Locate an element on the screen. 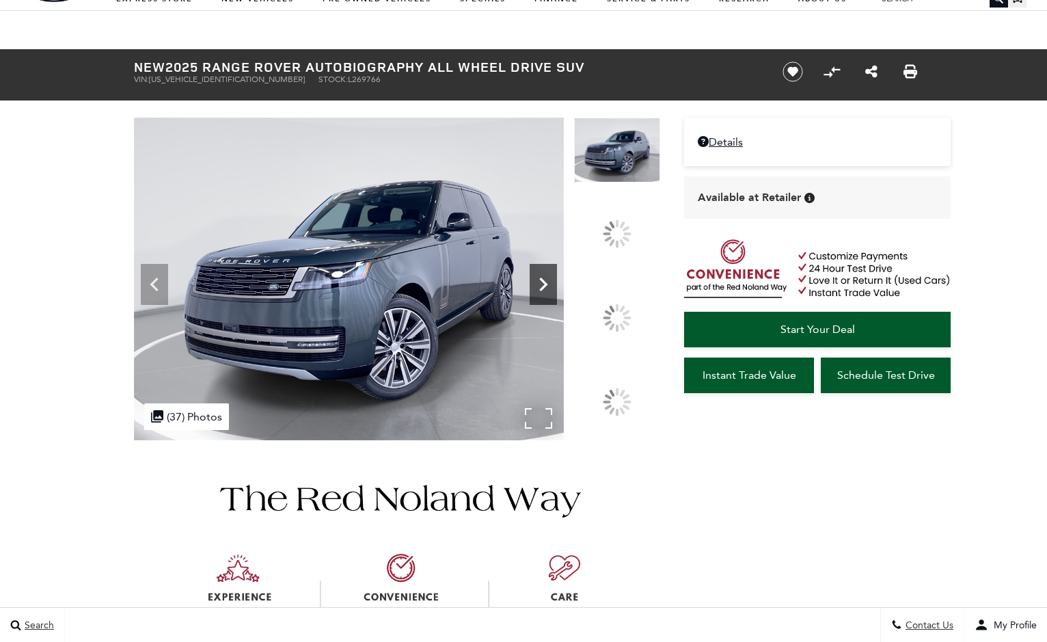 The height and width of the screenshot is (642, 1047). a: Instant Trade Value is located at coordinates (749, 375).